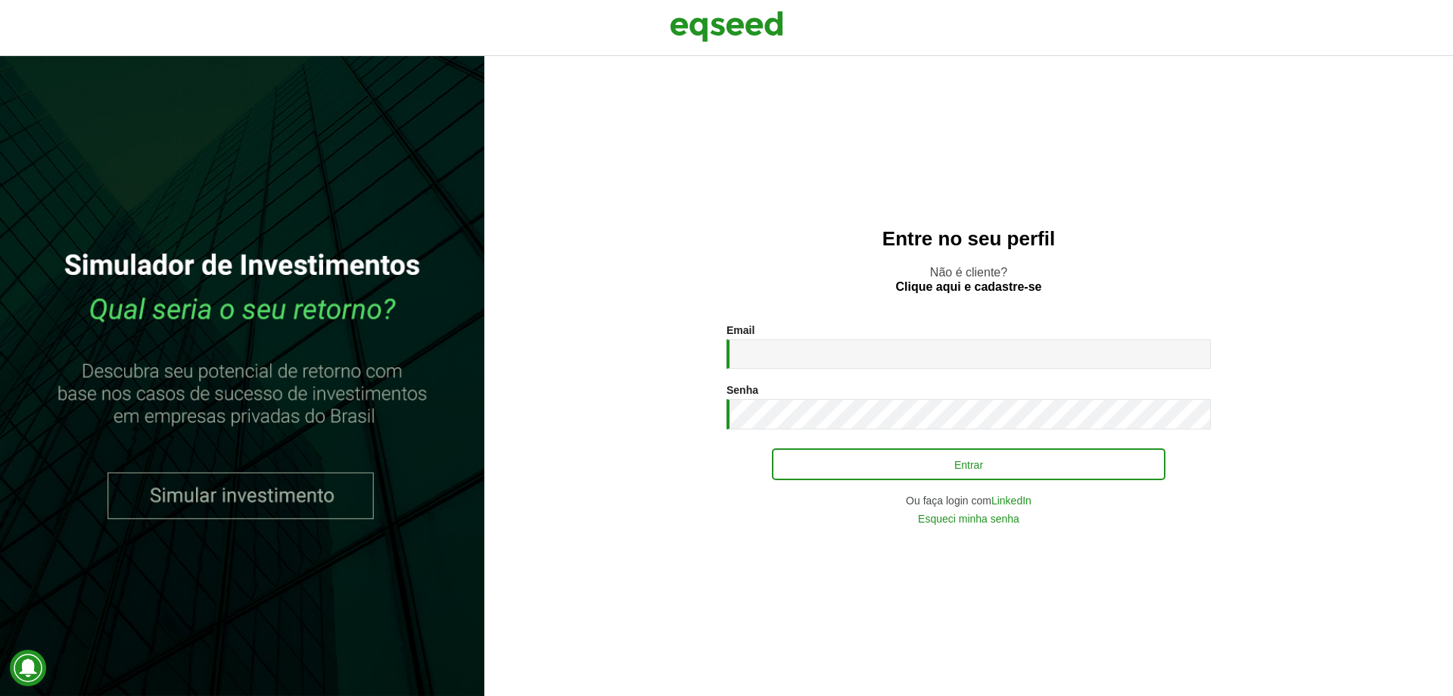 This screenshot has height=696, width=1453. Describe the element at coordinates (969, 464) in the screenshot. I see `button: Entrar` at that location.